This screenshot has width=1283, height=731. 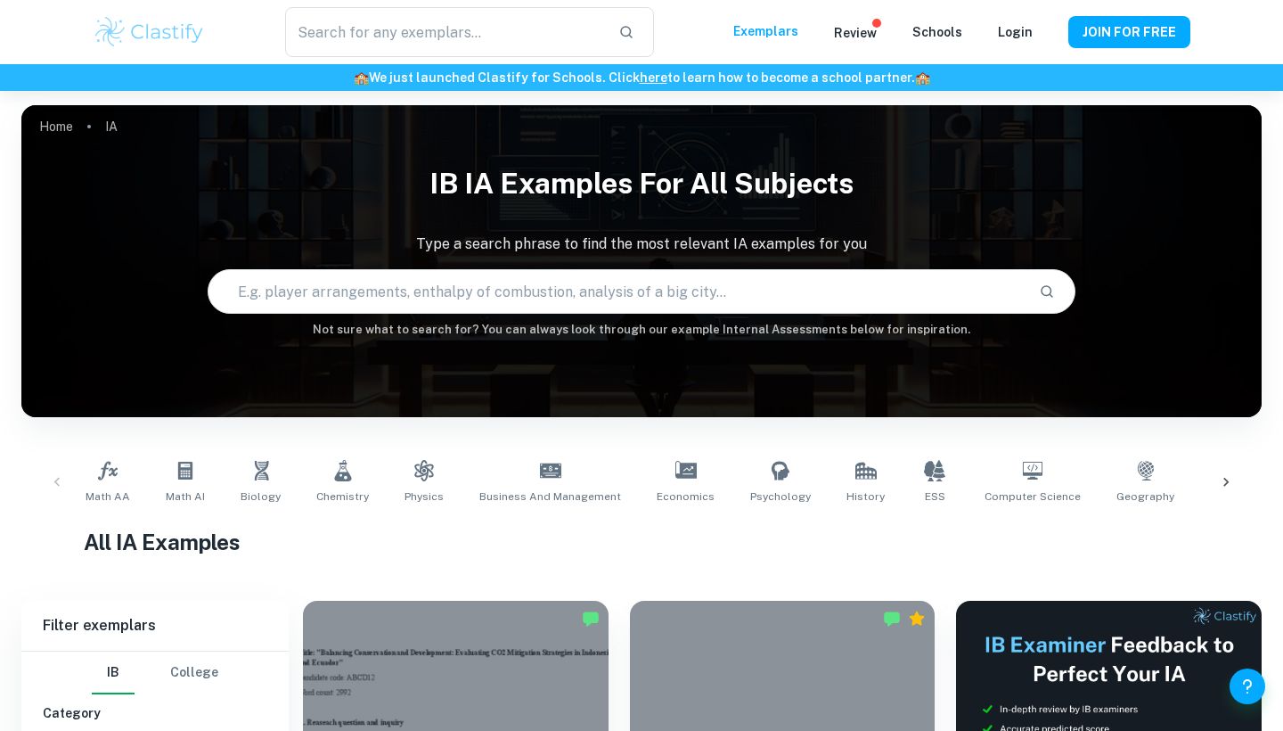 What do you see at coordinates (1033, 496) in the screenshot?
I see `span: Computer Science` at bounding box center [1033, 496].